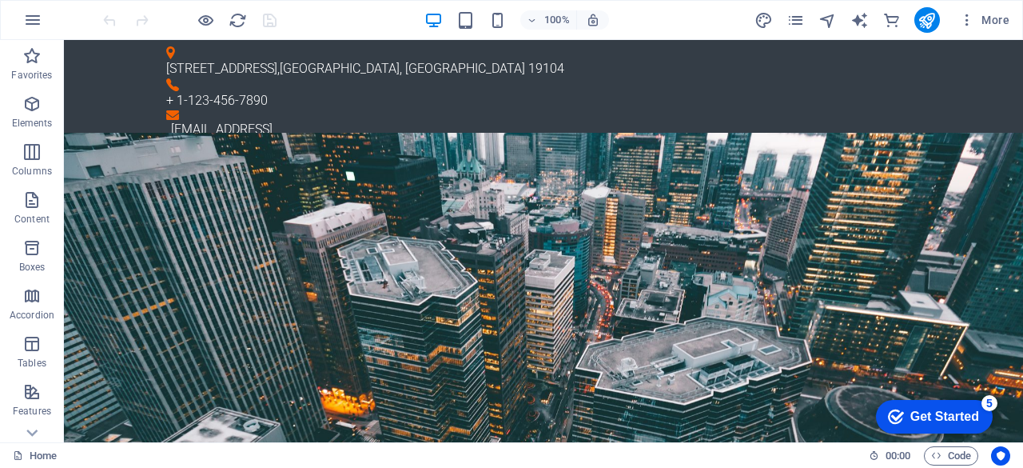 The height and width of the screenshot is (468, 1023). Describe the element at coordinates (82, 25) in the screenshot. I see `div: Get Started` at that location.